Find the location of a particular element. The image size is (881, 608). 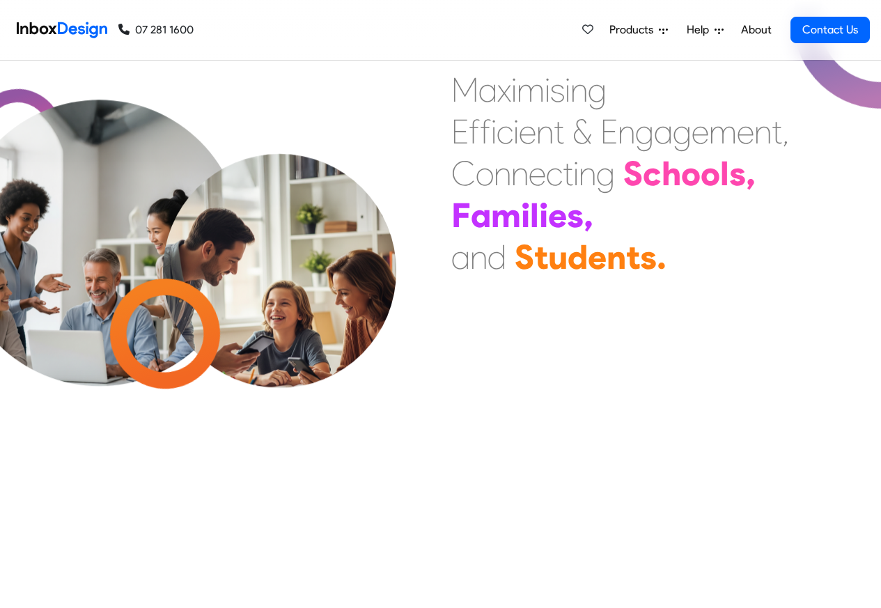

a: Help is located at coordinates (705, 30).